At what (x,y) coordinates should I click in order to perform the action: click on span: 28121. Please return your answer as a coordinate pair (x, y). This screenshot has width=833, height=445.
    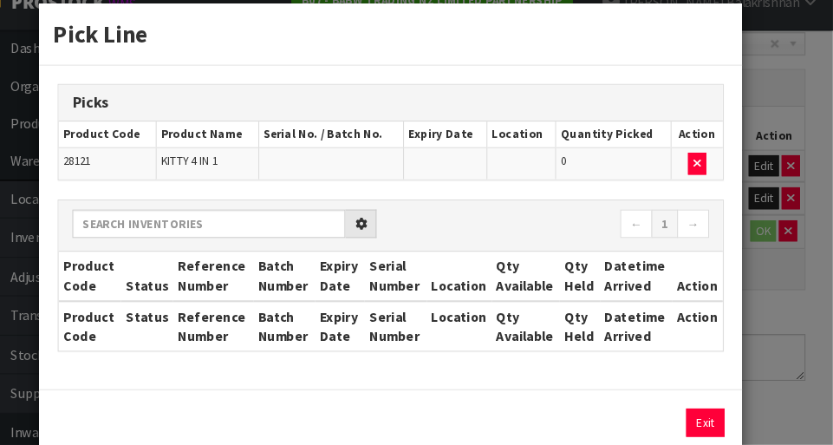
    Looking at the image, I should click on (118, 175).